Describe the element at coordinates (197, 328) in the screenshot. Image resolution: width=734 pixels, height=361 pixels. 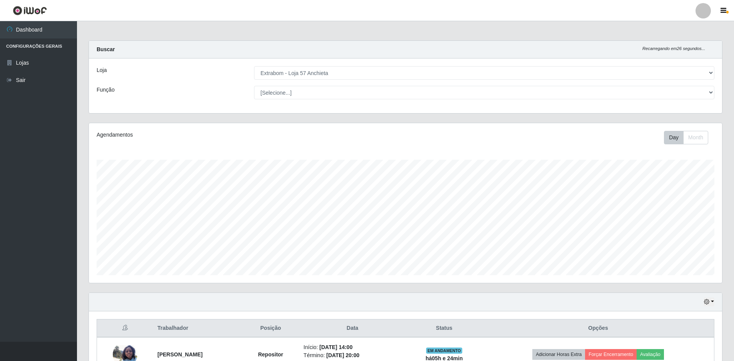
I see `th: Trabalhador` at that location.